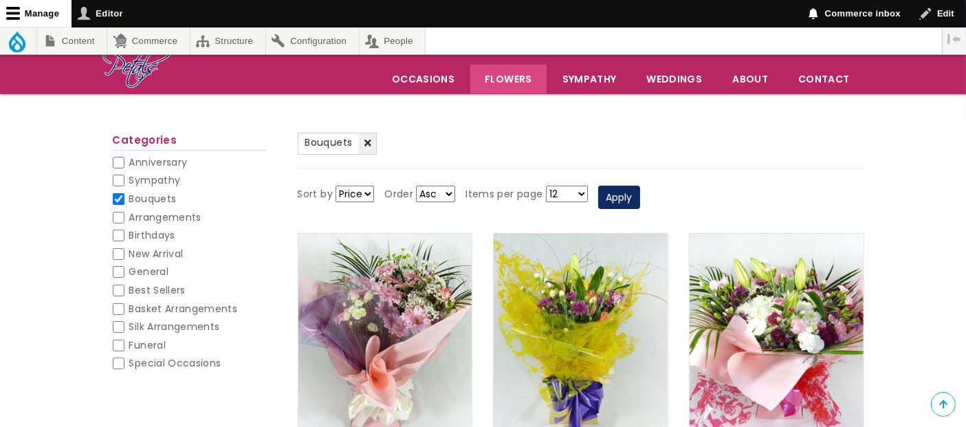 The height and width of the screenshot is (427, 966). I want to click on span: Silk Arrangements, so click(175, 327).